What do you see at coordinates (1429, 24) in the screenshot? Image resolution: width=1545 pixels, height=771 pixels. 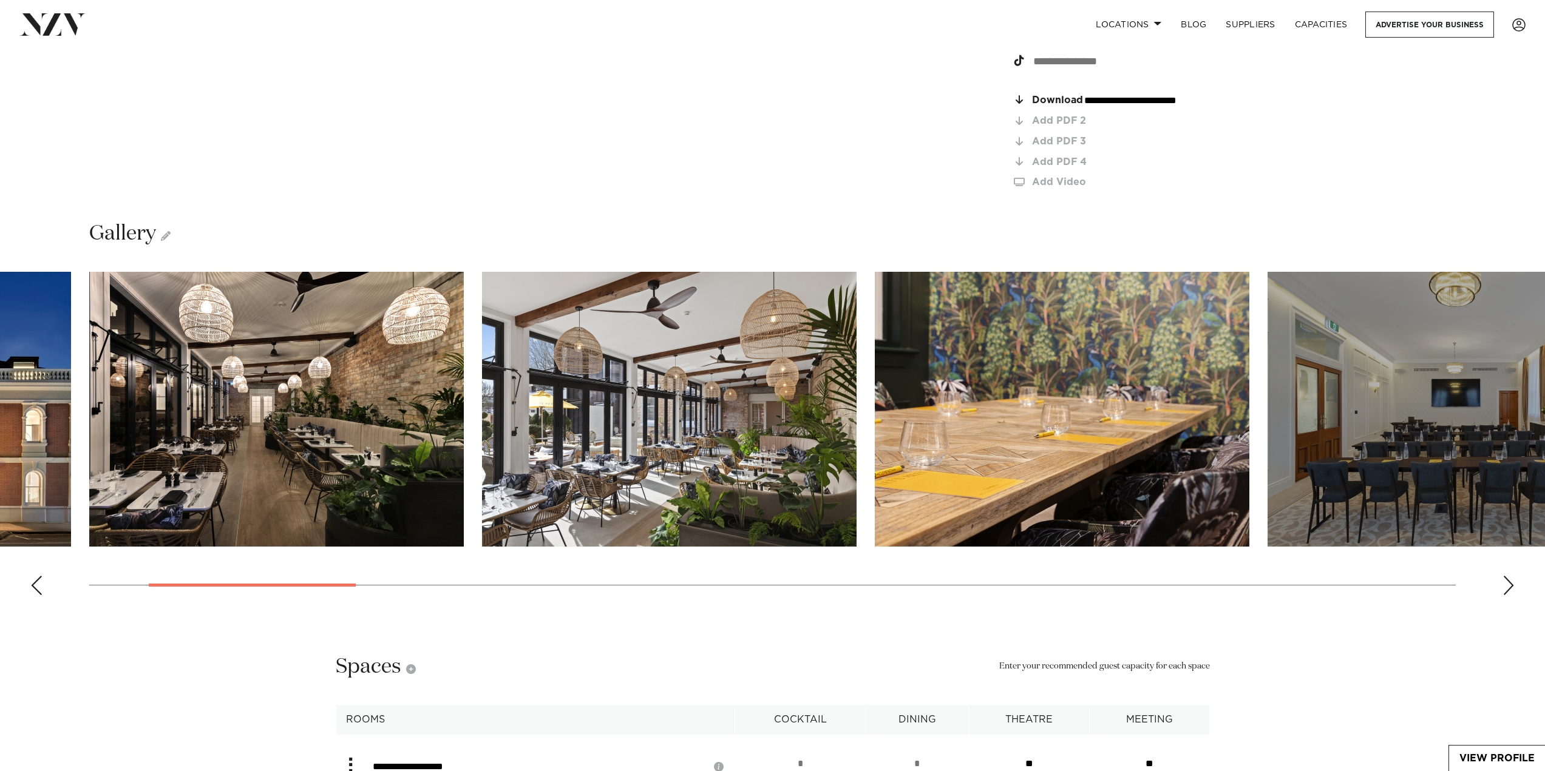 I see `a: Advertise your business` at bounding box center [1429, 24].